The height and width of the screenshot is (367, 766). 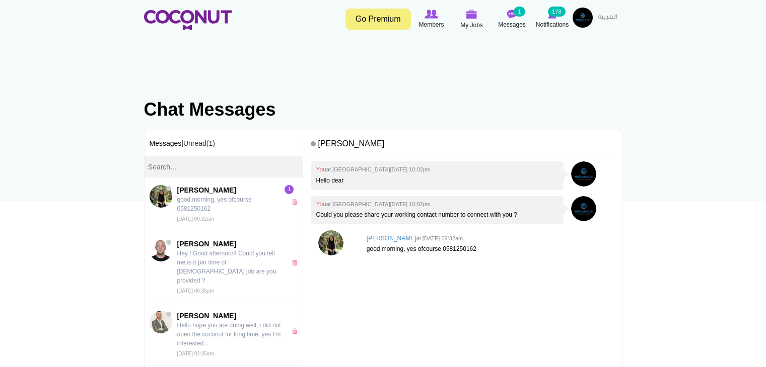 I want to click on img: chloe buyssens, so click(x=161, y=196).